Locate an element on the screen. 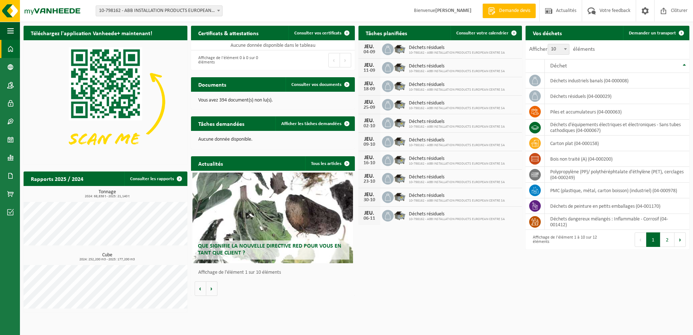 The image size is (693, 335). div: 11-09 is located at coordinates (369, 71).